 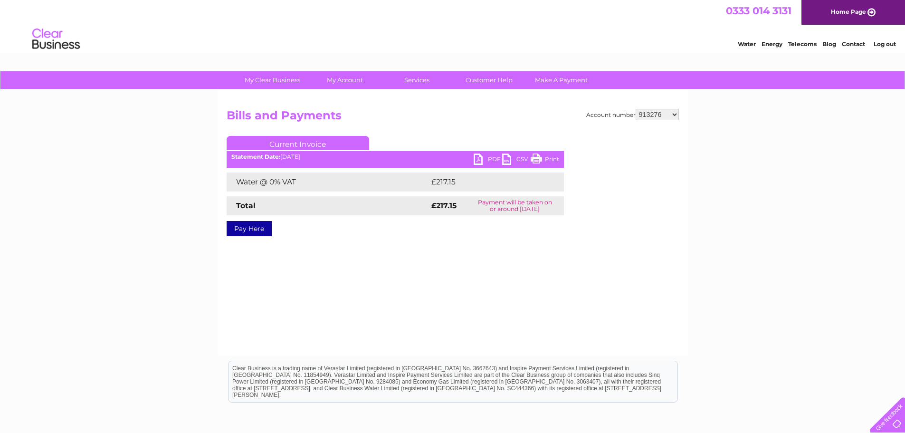 What do you see at coordinates (249, 229) in the screenshot?
I see `a: Pay Here` at bounding box center [249, 229].